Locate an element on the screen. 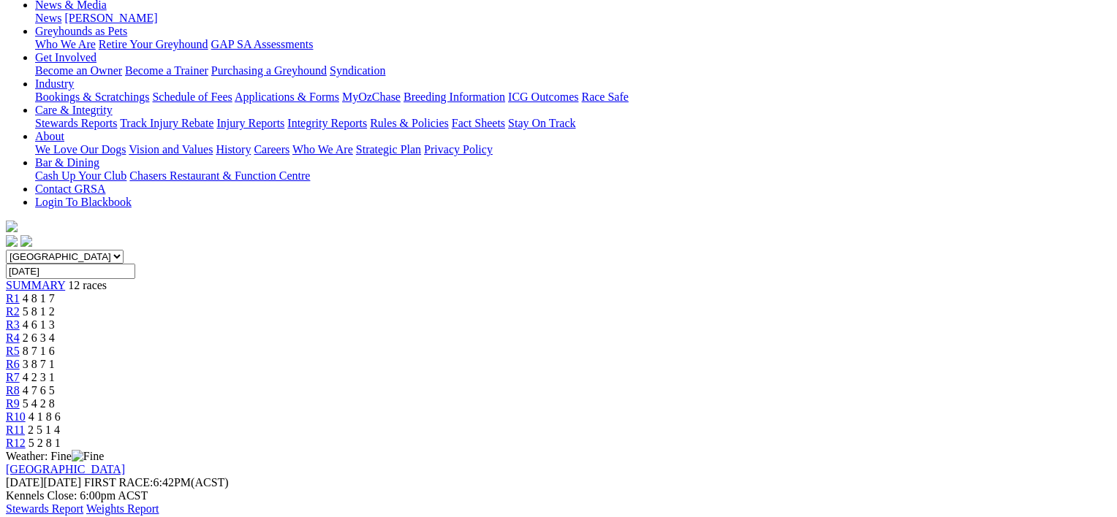  span: R10 is located at coordinates (15, 417).